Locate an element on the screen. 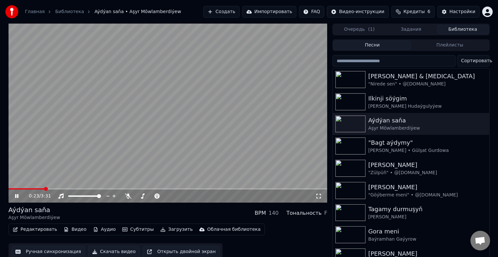 The width and height of the screenshot is (498, 257). div: Tagamy durmuşyň is located at coordinates (427, 209).